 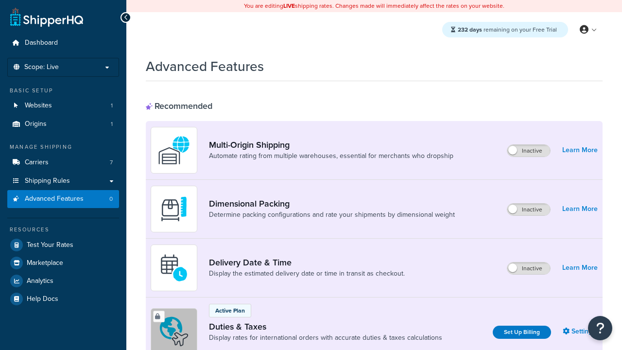 I want to click on strong: 232 days, so click(x=470, y=30).